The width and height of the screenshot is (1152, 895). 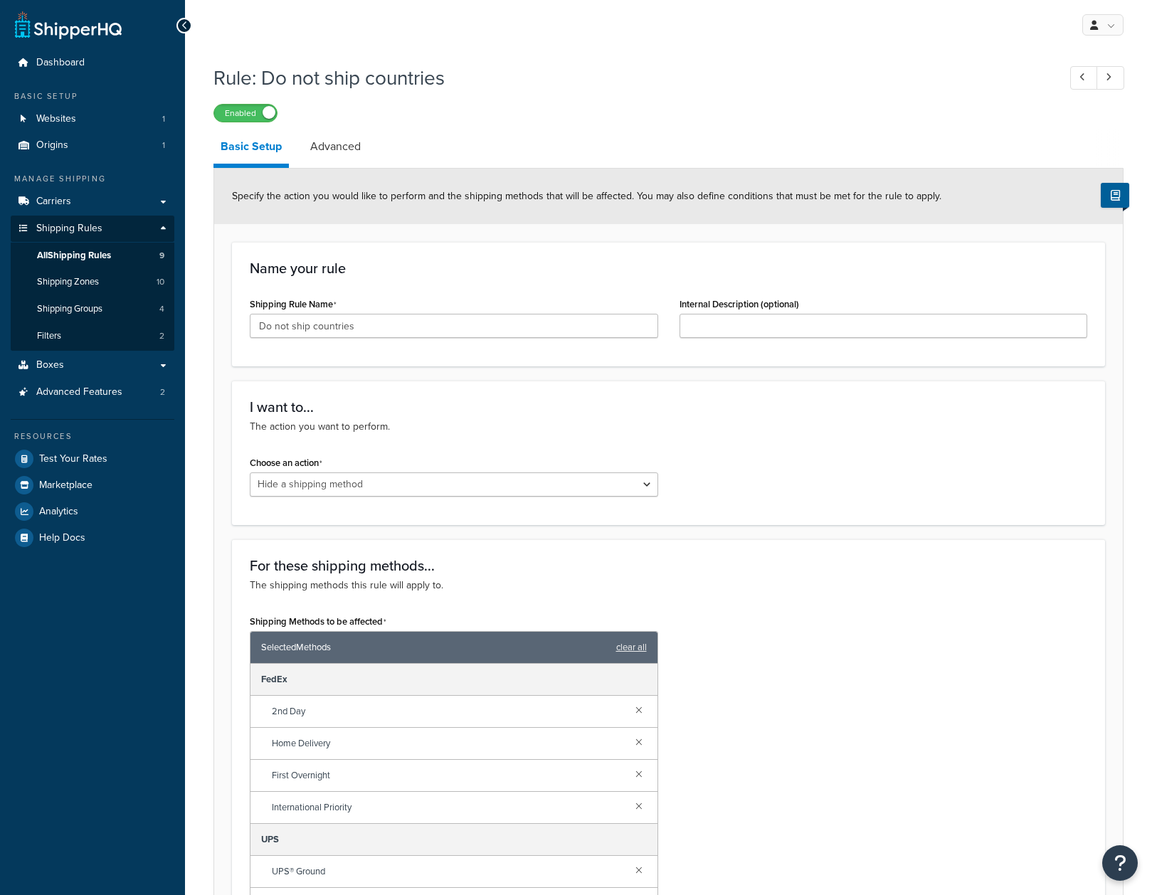 What do you see at coordinates (739, 304) in the screenshot?
I see `label: Internal Description (optional)` at bounding box center [739, 304].